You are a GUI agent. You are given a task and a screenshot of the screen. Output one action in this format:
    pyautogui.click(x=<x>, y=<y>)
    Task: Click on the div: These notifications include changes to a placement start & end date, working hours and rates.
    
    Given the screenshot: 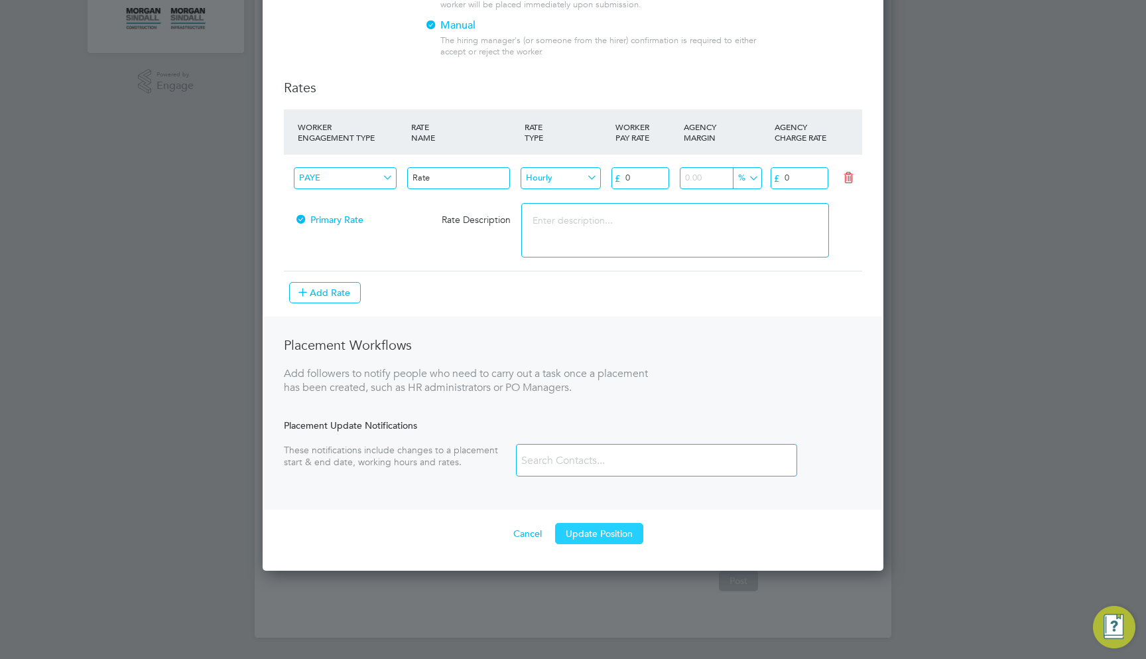 What is the action you would take?
    pyautogui.click(x=400, y=456)
    